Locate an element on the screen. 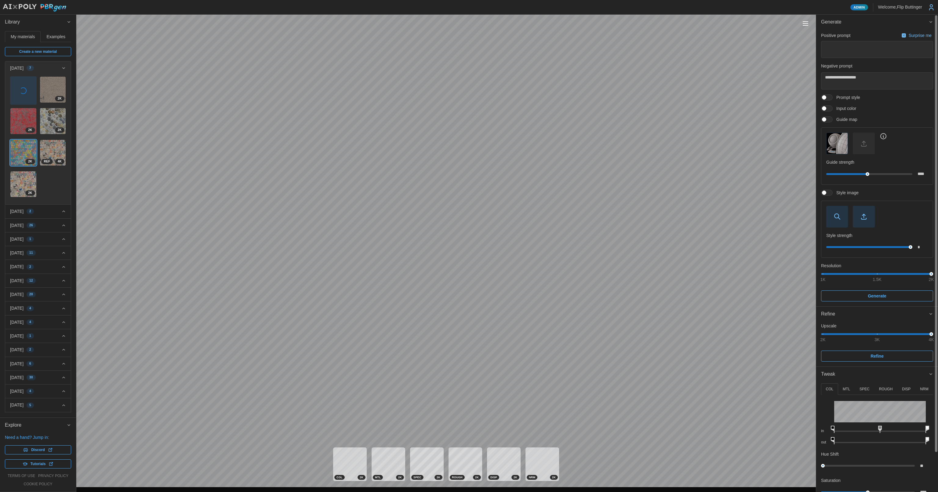 This screenshot has height=492, width=938. a: Tutorials is located at coordinates (38, 464).